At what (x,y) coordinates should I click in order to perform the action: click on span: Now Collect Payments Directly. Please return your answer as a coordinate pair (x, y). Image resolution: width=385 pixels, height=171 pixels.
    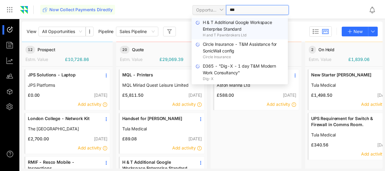
    Looking at the image, I should click on (81, 10).